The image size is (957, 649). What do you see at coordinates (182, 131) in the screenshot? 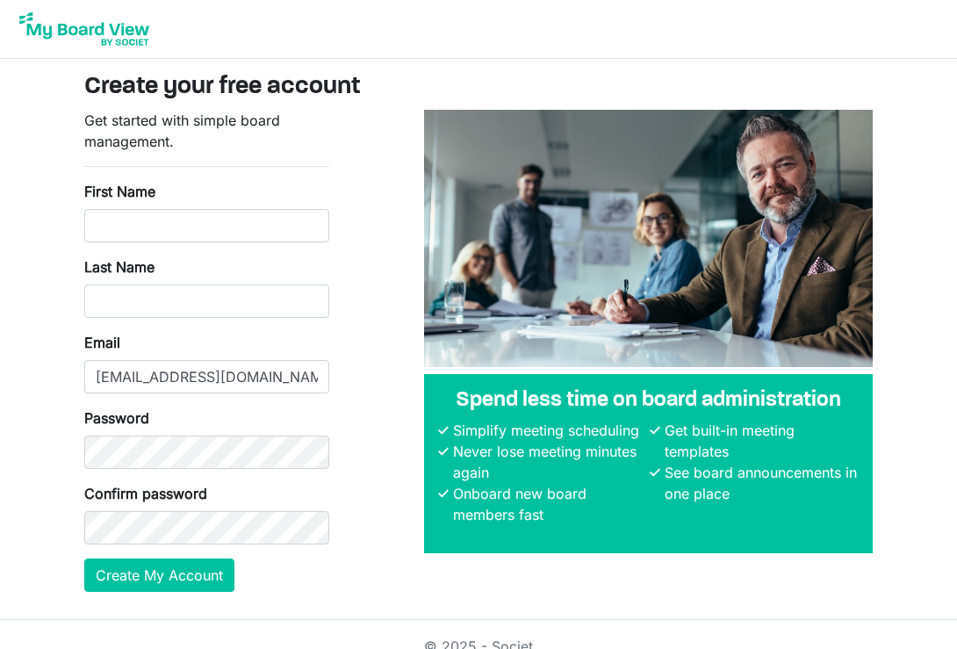
I see `span: Get started with simple board management.` at bounding box center [182, 131].